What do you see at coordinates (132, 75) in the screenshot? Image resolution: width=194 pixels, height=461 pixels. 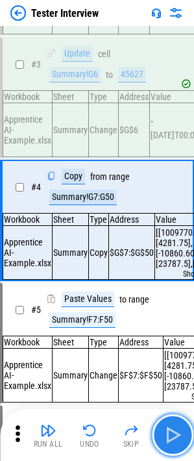 I see `div: 45627` at bounding box center [132, 75].